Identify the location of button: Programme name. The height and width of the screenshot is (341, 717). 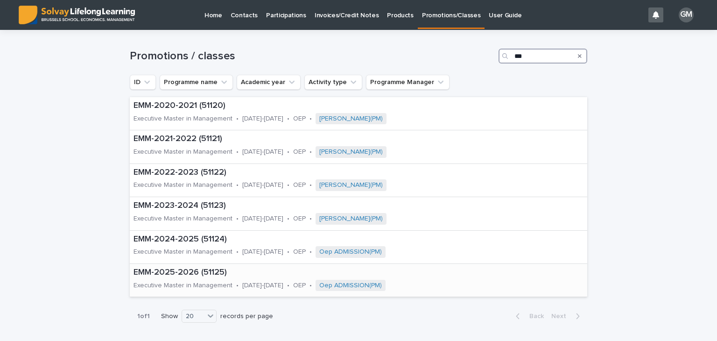
(196, 82).